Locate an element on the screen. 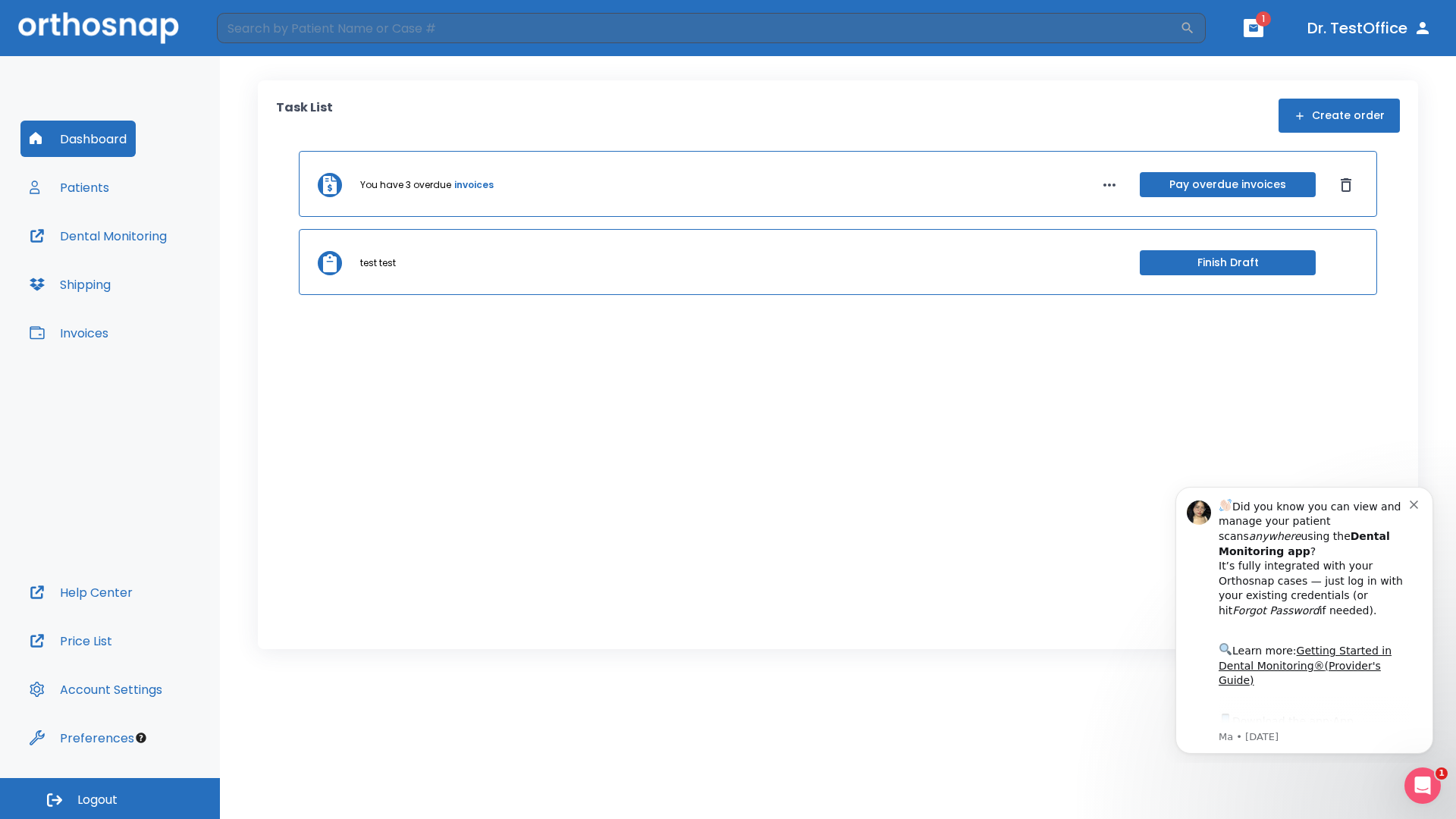 The image size is (1456, 819). p: Task List is located at coordinates (304, 115).